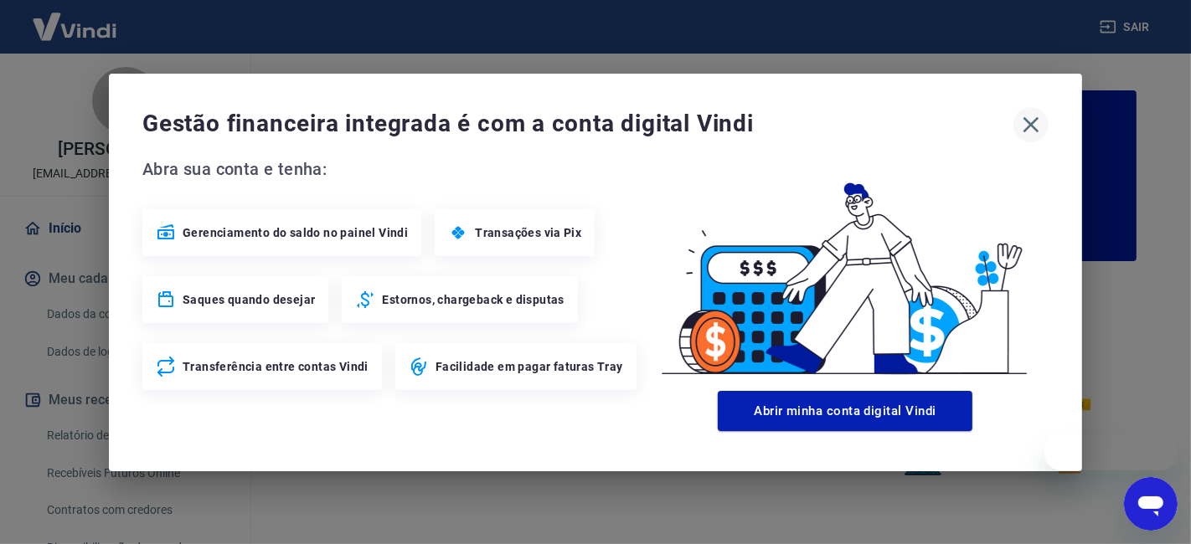  Describe the element at coordinates (276, 367) in the screenshot. I see `span: Transferência entre contas Vindi` at that location.